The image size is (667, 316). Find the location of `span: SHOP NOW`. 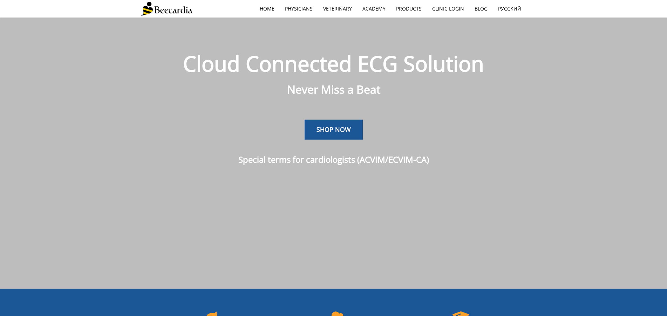

span: SHOP NOW is located at coordinates (334, 129).